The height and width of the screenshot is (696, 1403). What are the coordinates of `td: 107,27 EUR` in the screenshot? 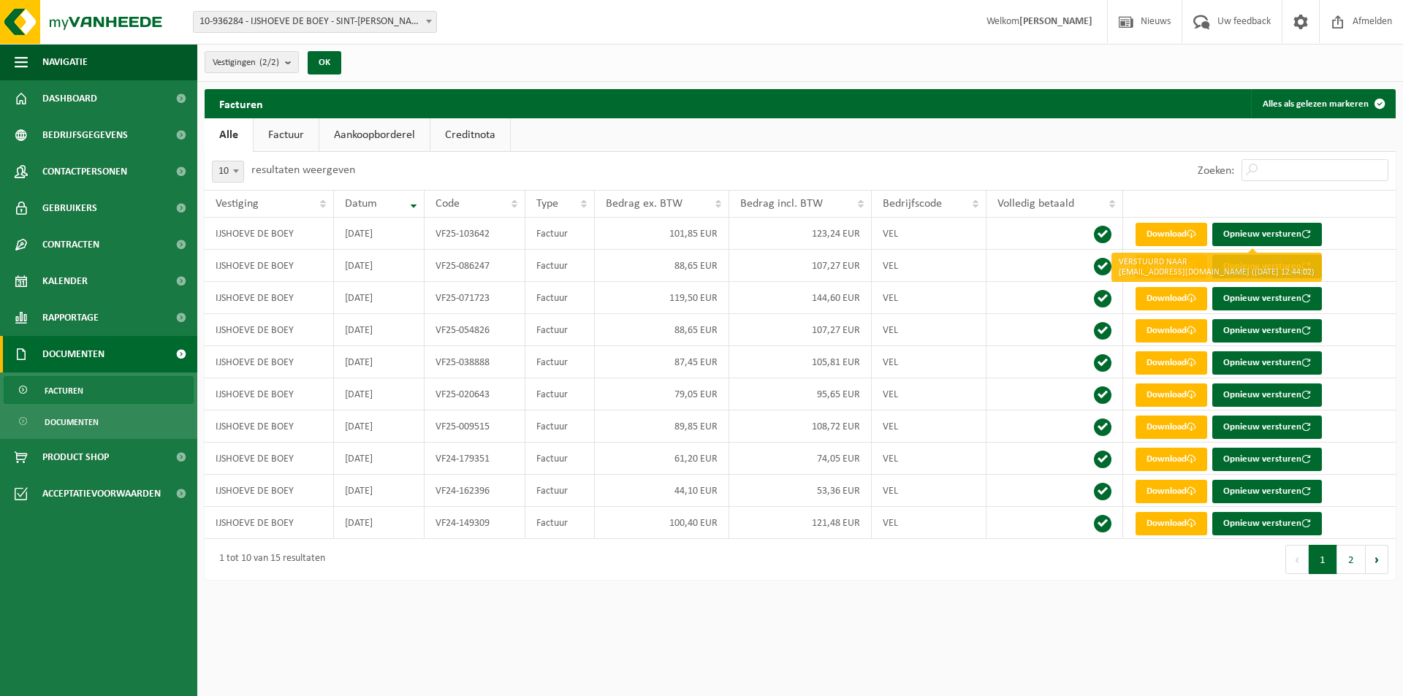 It's located at (800, 330).